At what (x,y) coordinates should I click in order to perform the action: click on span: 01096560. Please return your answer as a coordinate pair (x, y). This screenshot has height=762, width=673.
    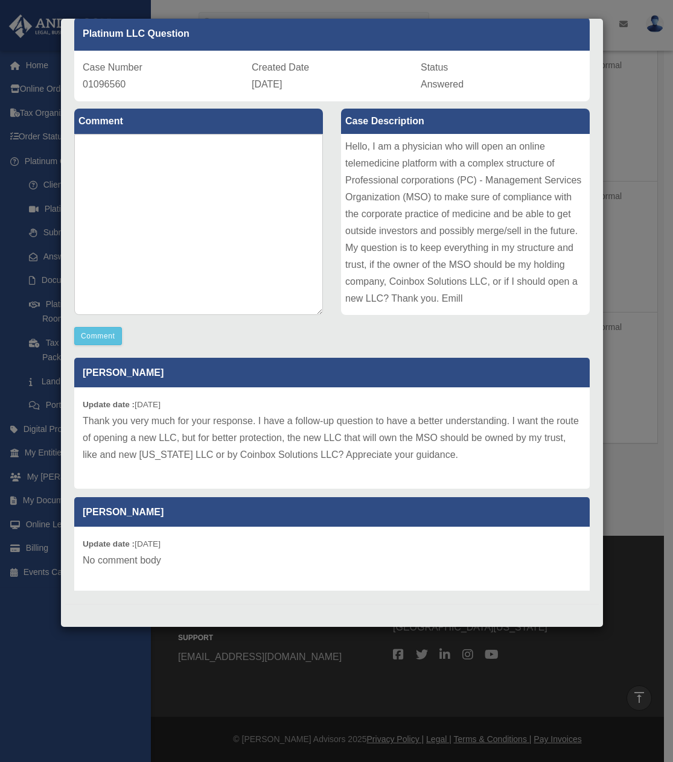
    Looking at the image, I should click on (104, 84).